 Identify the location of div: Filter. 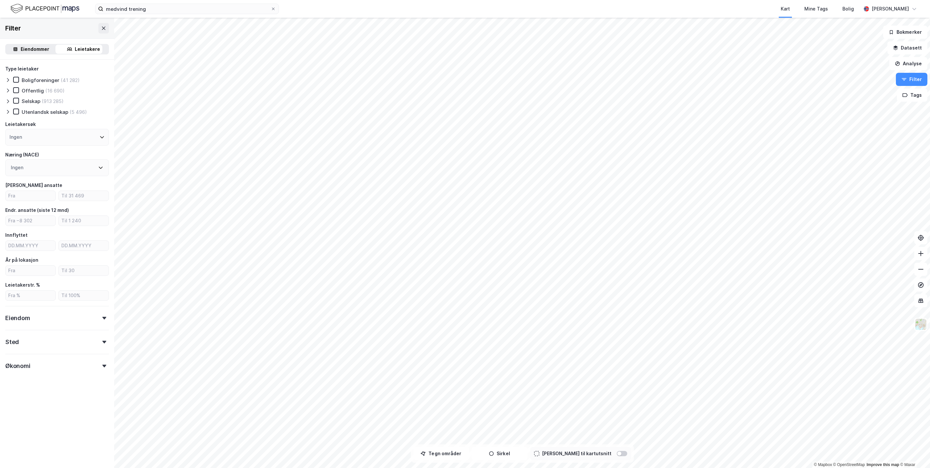
(13, 28).